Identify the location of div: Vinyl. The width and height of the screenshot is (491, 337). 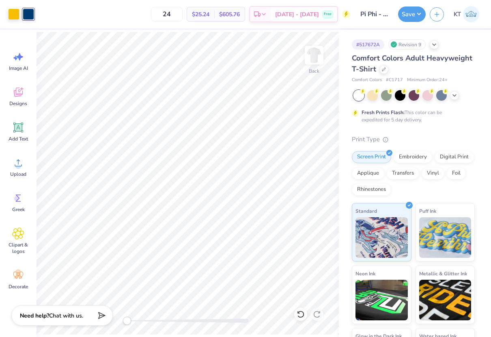
(433, 173).